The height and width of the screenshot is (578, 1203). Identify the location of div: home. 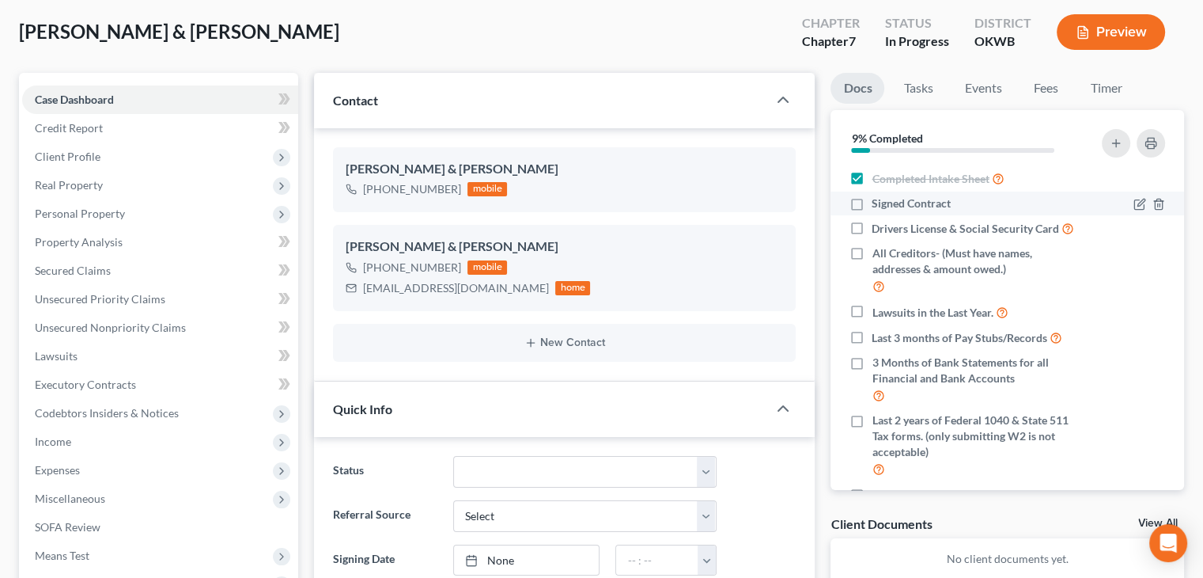
(573, 288).